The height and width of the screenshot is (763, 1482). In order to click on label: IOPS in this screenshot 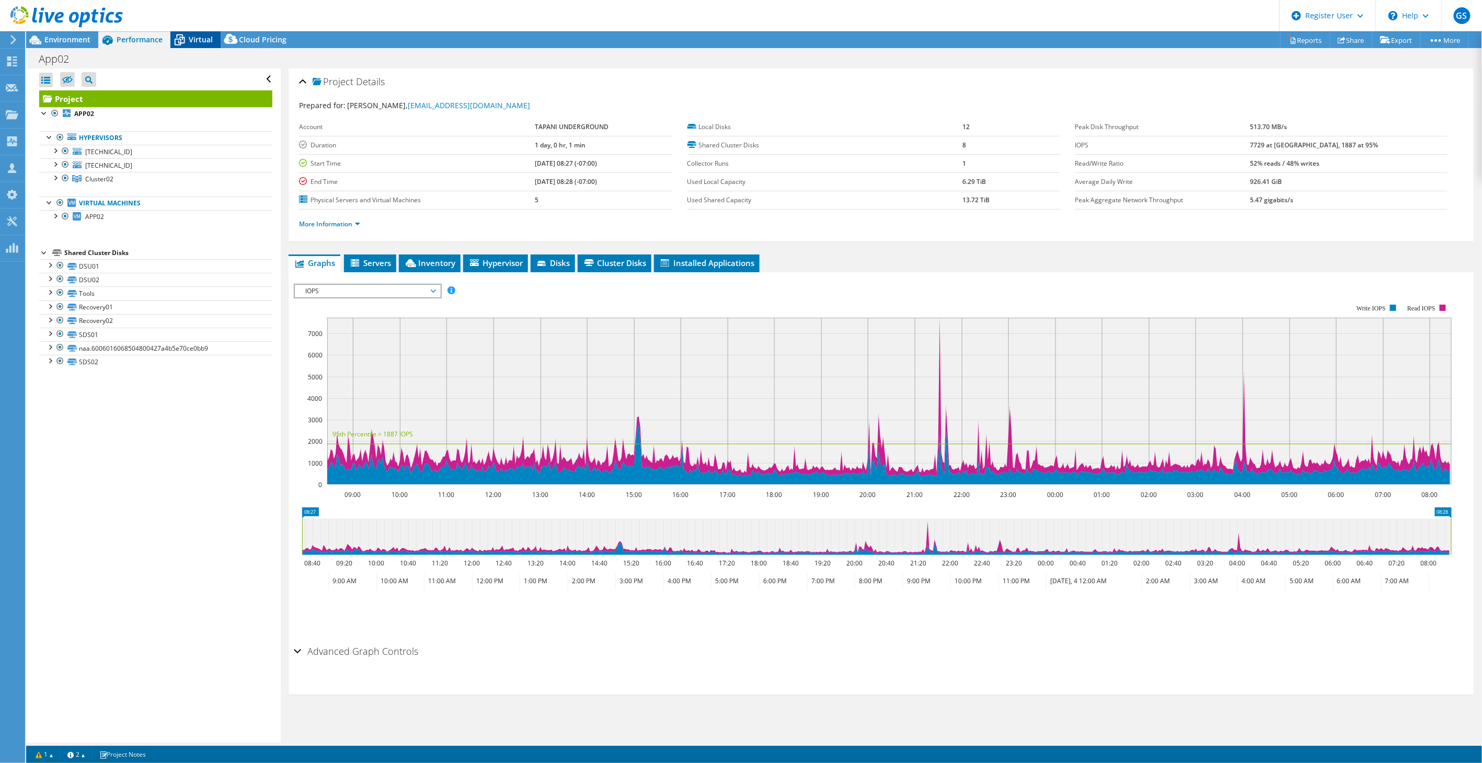, I will do `click(1163, 145)`.